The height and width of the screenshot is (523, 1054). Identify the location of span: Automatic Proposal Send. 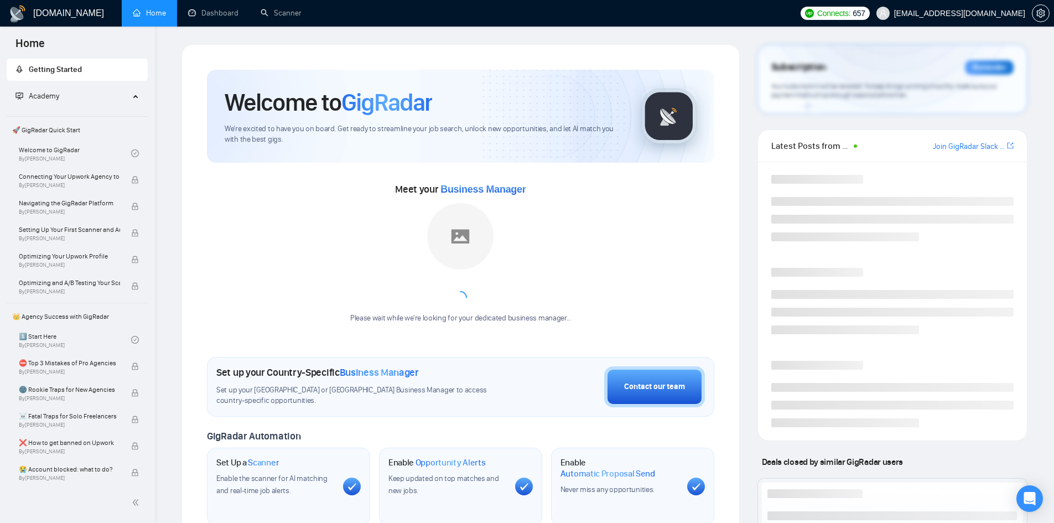
(607, 473).